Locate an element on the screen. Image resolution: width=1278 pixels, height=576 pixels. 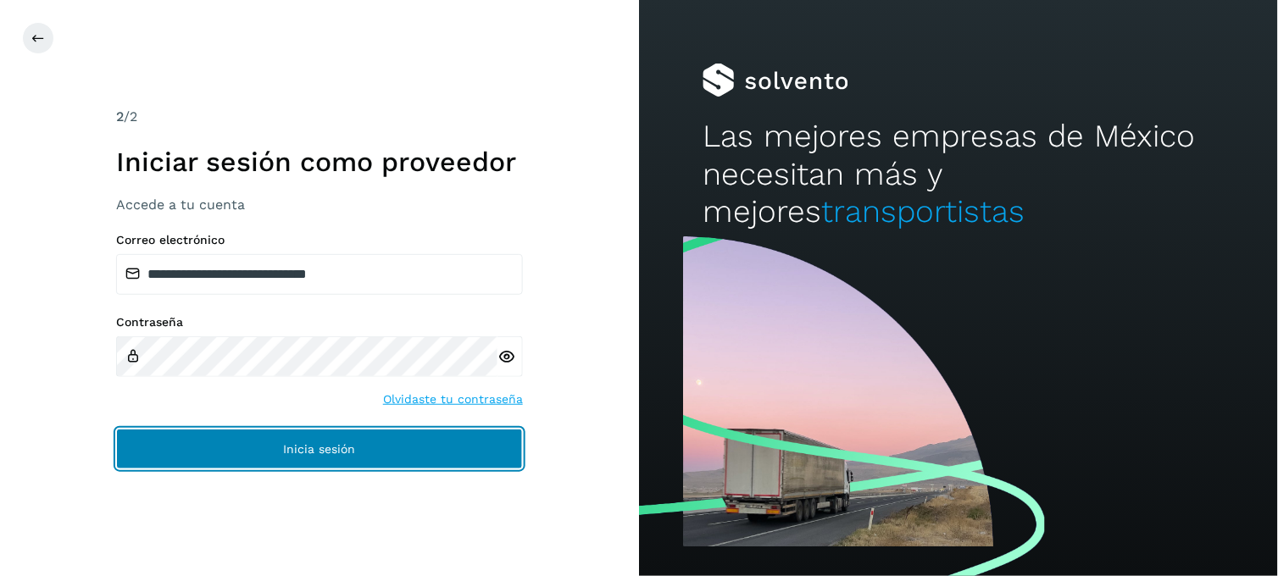
span: transportistas is located at coordinates (923, 211).